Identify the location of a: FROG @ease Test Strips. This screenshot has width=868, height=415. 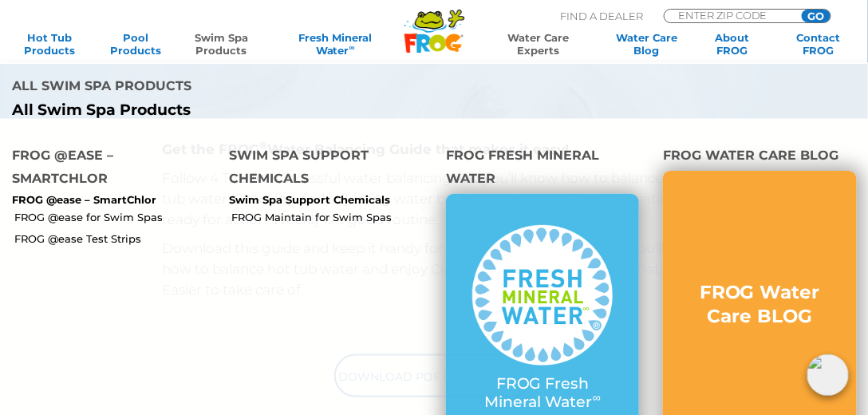
(116, 239).